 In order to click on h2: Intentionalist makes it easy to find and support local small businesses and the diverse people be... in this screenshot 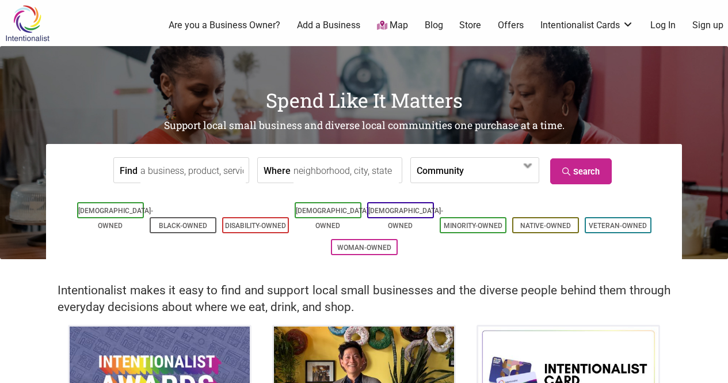, I will do `click(364, 299)`.